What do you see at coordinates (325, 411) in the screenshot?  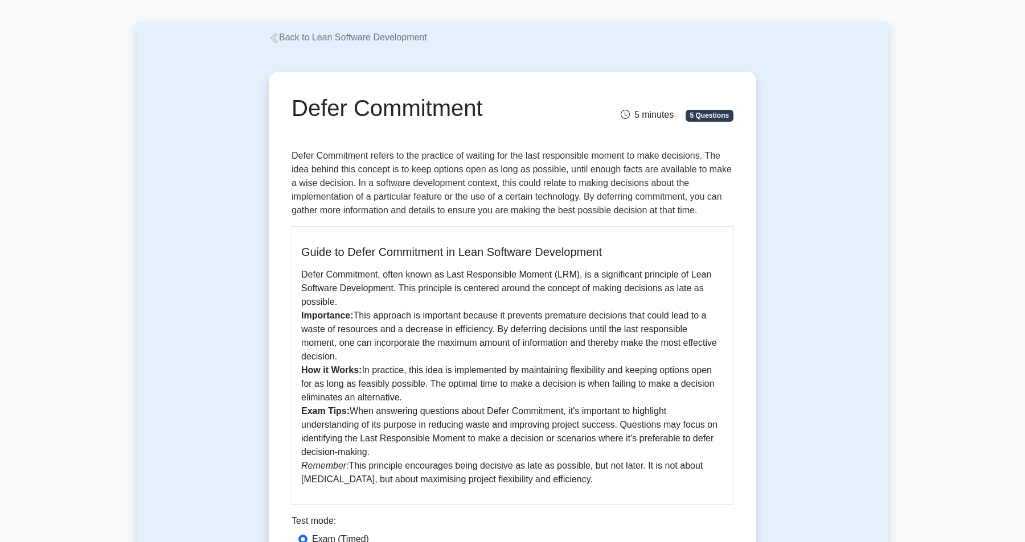 I see `b: Exam Tips:` at bounding box center [325, 411].